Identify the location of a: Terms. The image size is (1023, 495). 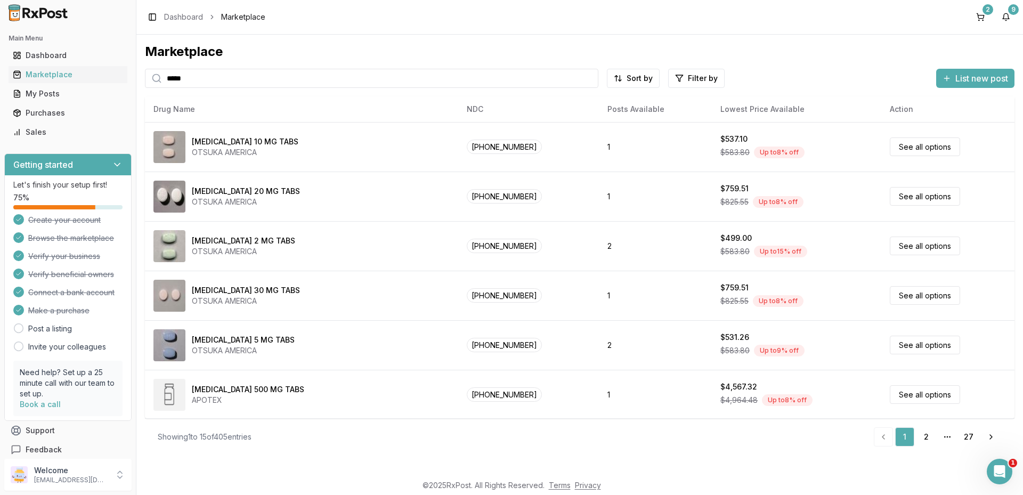
(559, 485).